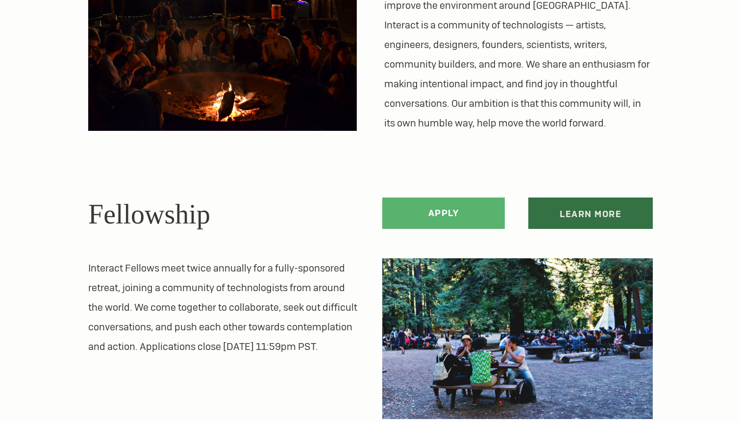  What do you see at coordinates (590, 213) in the screenshot?
I see `a: Learn more` at bounding box center [590, 213].